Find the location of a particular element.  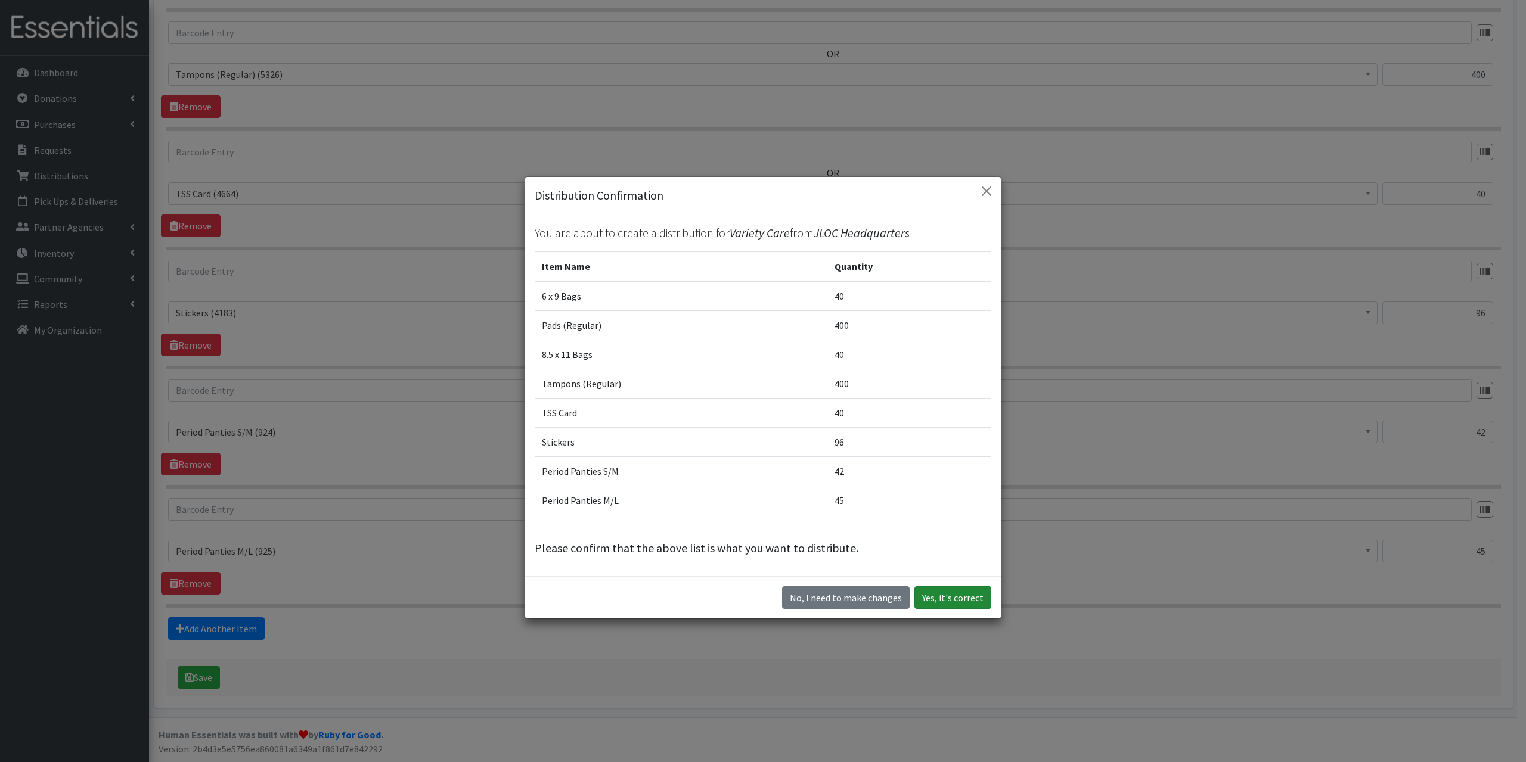

p: You are about to create a distribution for from is located at coordinates (763, 233).